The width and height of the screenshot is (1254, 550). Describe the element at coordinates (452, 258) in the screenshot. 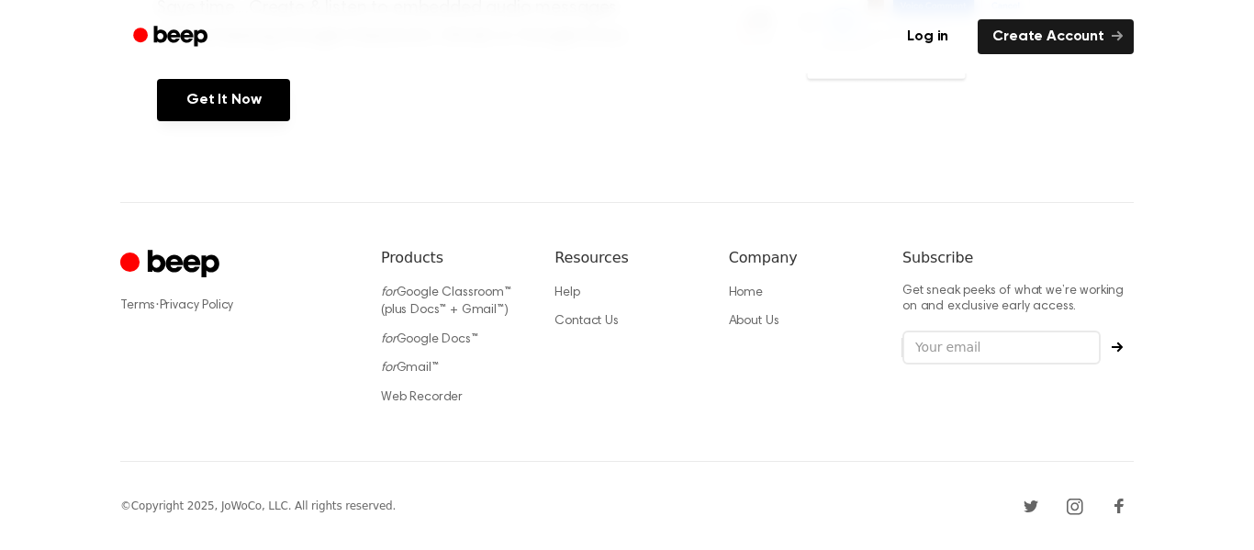

I see `h6: Products` at that location.